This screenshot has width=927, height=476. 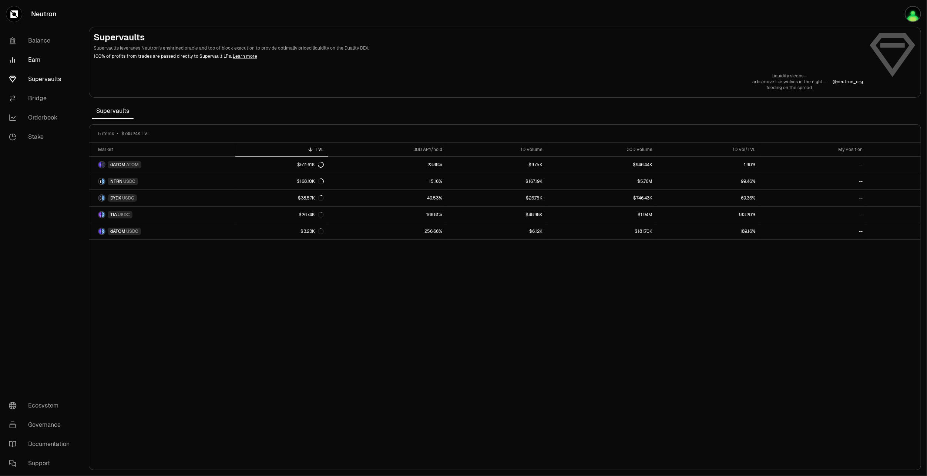 What do you see at coordinates (311, 215) in the screenshot?
I see `div: $26.74K` at bounding box center [311, 215].